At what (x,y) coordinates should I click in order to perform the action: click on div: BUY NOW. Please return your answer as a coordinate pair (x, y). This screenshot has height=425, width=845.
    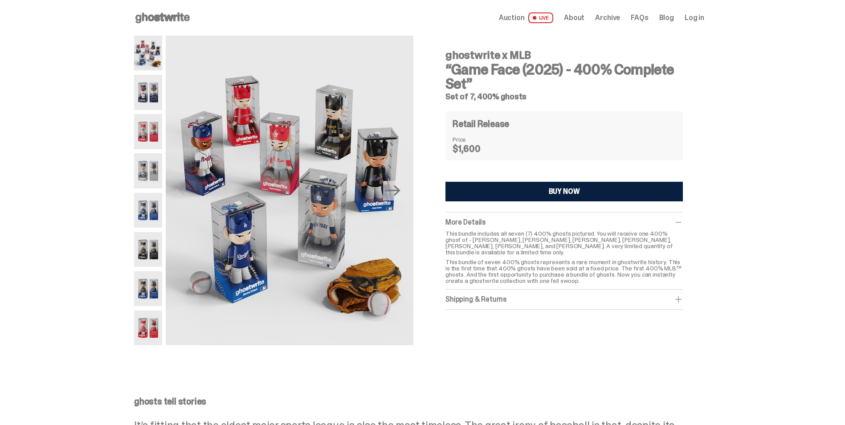
    Looking at the image, I should click on (564, 192).